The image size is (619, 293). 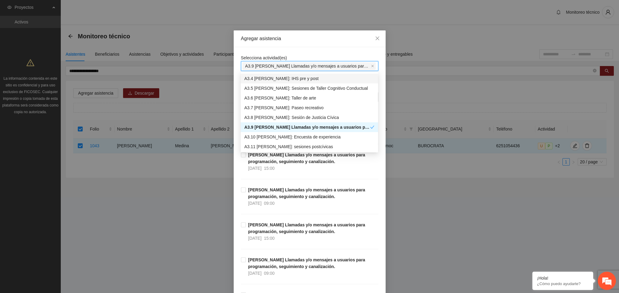 I want to click on span: Estamos en línea., so click(x=60, y=112).